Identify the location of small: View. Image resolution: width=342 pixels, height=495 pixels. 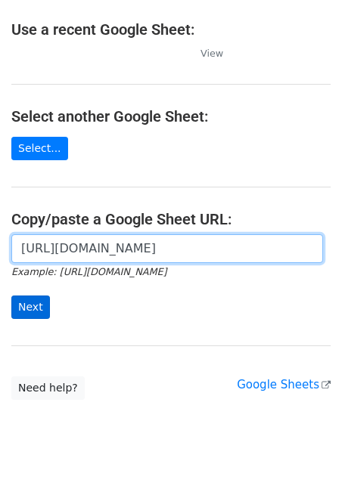
(212, 53).